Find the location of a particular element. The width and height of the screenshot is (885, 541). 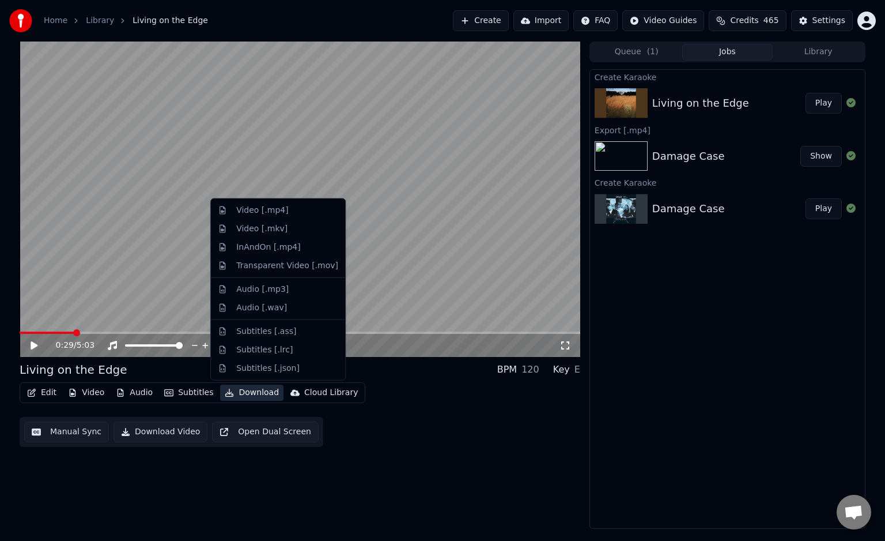

a: Home is located at coordinates (55, 21).